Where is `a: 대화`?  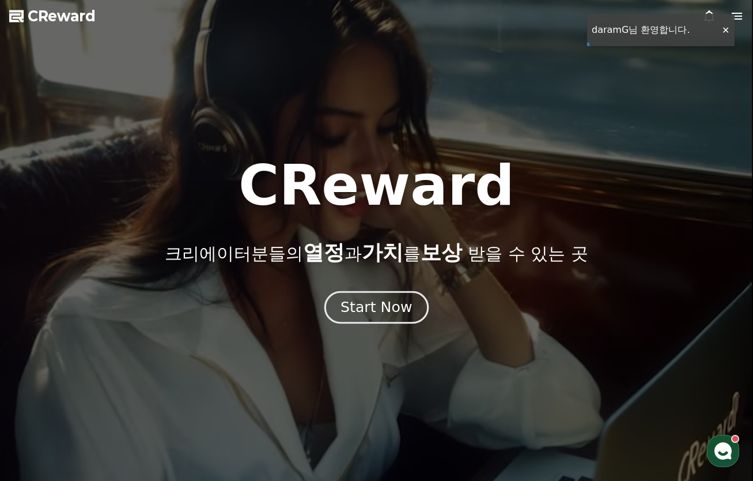
a: 대화 is located at coordinates (112, 380).